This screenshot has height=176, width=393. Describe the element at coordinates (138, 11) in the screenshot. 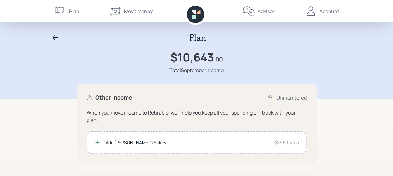

I see `div: Move Money` at that location.